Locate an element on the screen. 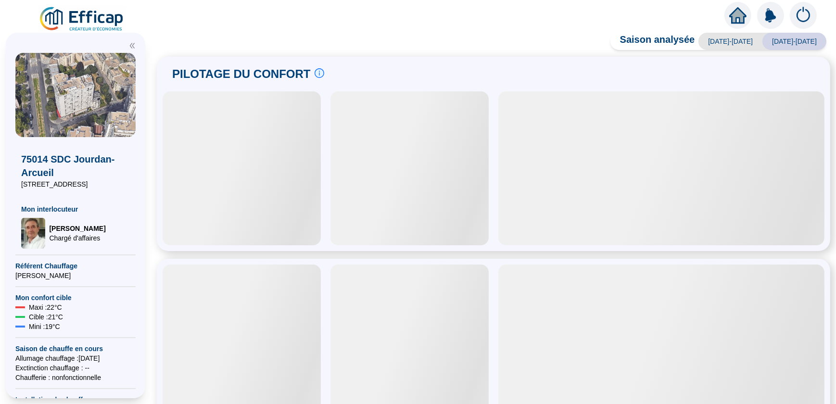 Image resolution: width=836 pixels, height=404 pixels. img: efficap energie logo is located at coordinates (82, 19).